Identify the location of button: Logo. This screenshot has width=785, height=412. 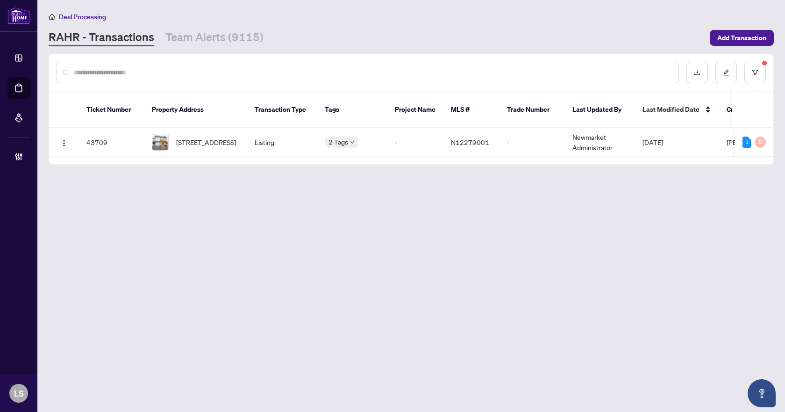
(64, 142).